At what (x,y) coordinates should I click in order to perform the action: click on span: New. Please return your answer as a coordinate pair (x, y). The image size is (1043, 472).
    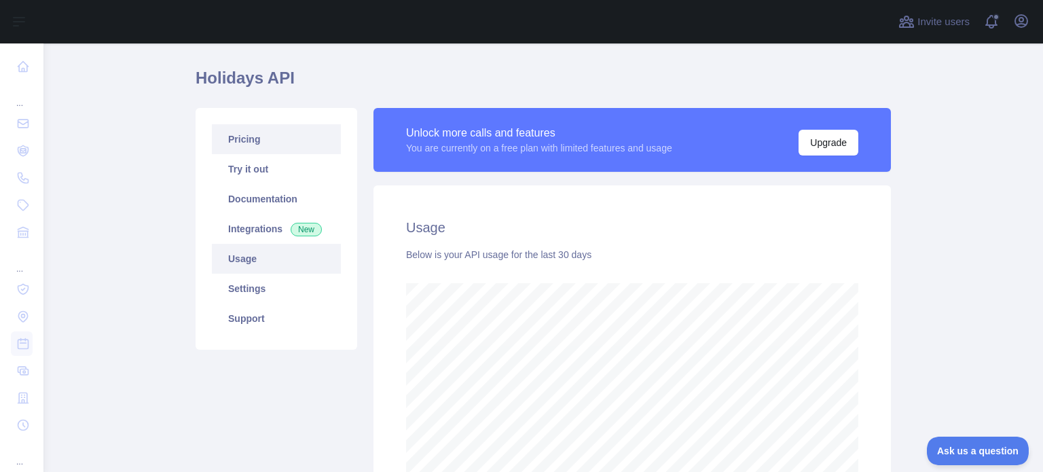
    Looking at the image, I should click on (306, 230).